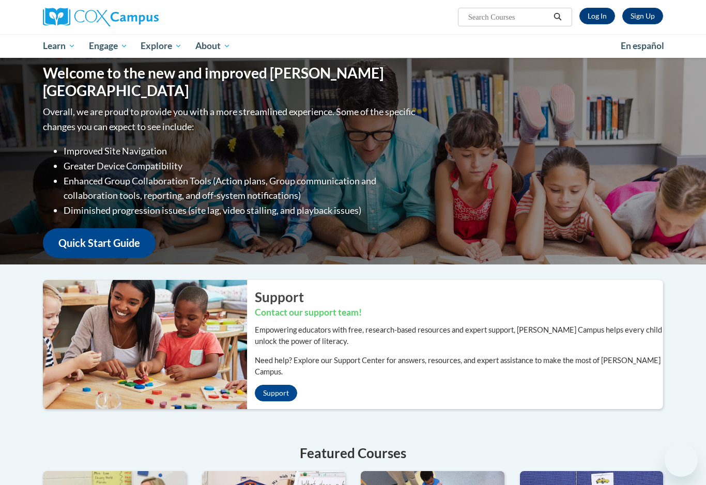 The height and width of the screenshot is (485, 706). What do you see at coordinates (161, 46) in the screenshot?
I see `a: Explore` at bounding box center [161, 46].